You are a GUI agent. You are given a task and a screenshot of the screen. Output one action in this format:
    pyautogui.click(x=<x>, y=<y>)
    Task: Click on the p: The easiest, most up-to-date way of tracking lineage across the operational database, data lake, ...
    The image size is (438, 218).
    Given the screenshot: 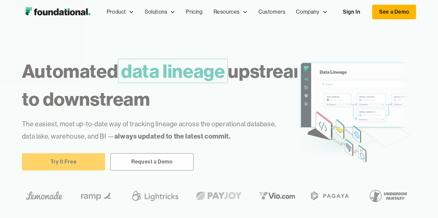 What is the action you would take?
    pyautogui.click(x=154, y=130)
    